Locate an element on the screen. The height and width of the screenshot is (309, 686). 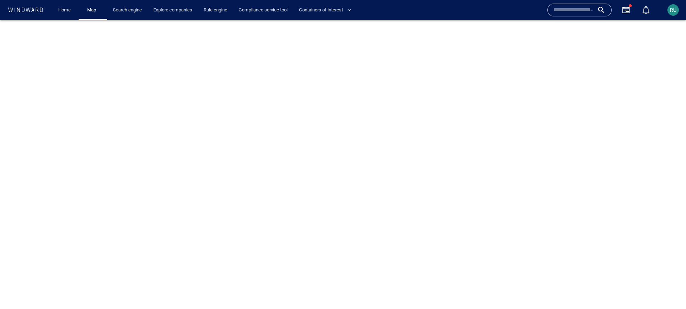
div: Notification center is located at coordinates (646, 10).